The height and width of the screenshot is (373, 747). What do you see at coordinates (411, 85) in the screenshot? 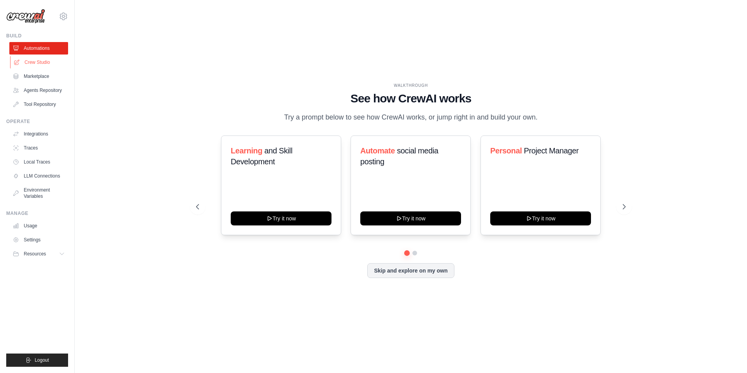
I see `div: WALKTHROUGH` at bounding box center [411, 85].